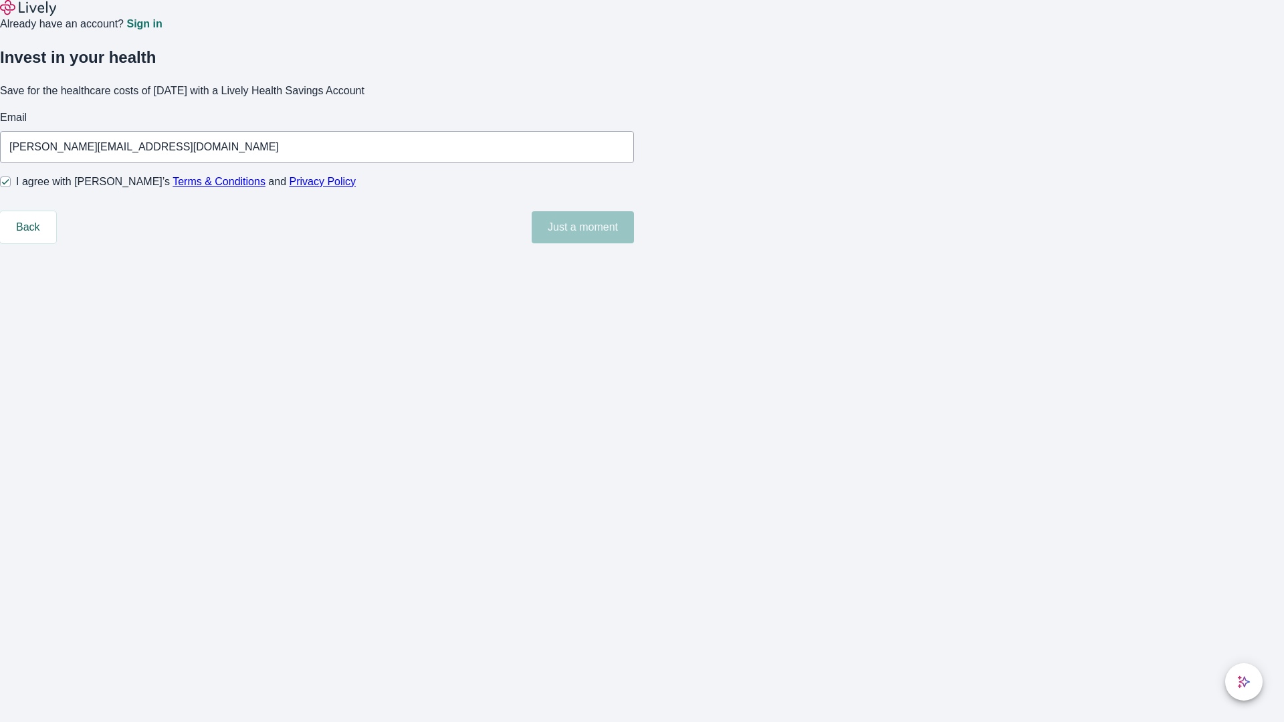 Image resolution: width=1284 pixels, height=722 pixels. Describe the element at coordinates (323, 181) in the screenshot. I see `a: Privacy Policy` at that location.